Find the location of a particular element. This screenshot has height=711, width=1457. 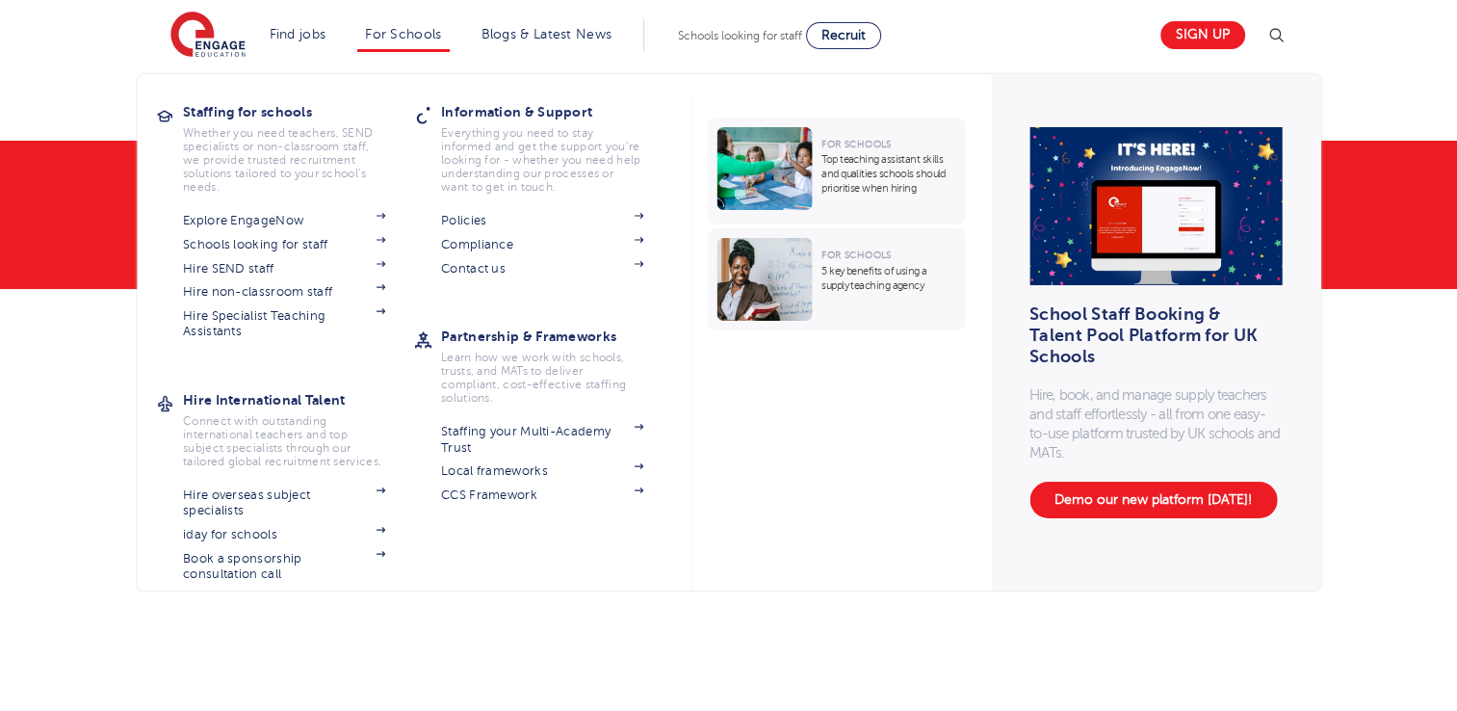

a: Partnership & FrameworksLearn how we work with schools, trusts, and MATs to deliver compliant, co... is located at coordinates (556, 363).